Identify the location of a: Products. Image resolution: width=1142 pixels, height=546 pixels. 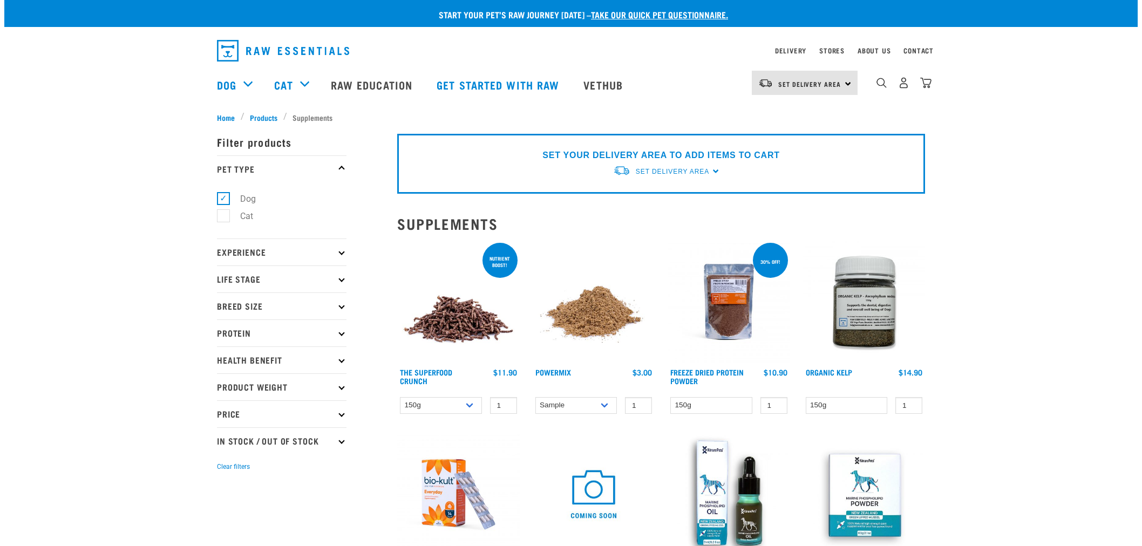
(264, 117).